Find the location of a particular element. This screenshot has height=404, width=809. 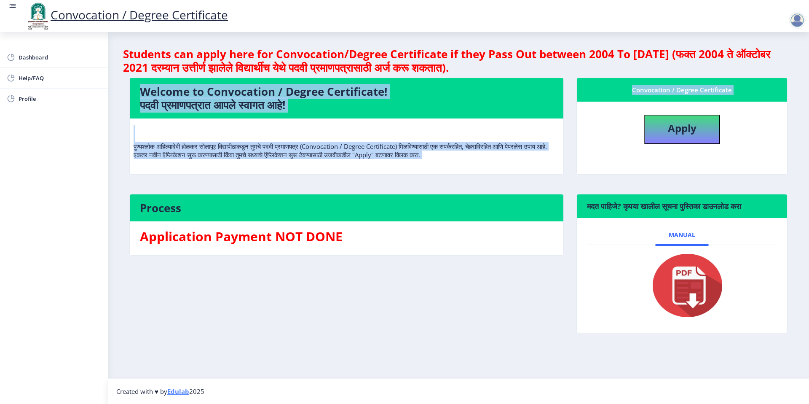

h4: Process is located at coordinates (346, 208).